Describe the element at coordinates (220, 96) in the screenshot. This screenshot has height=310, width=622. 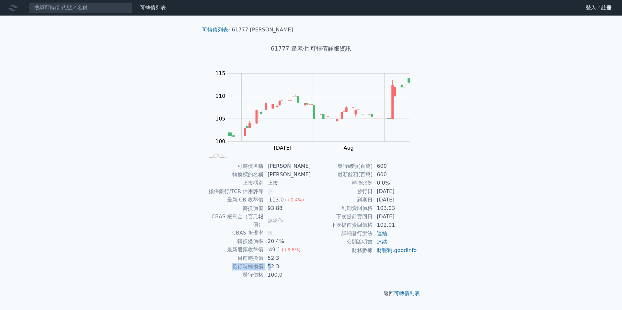
I see `tspan: 110` at that location.